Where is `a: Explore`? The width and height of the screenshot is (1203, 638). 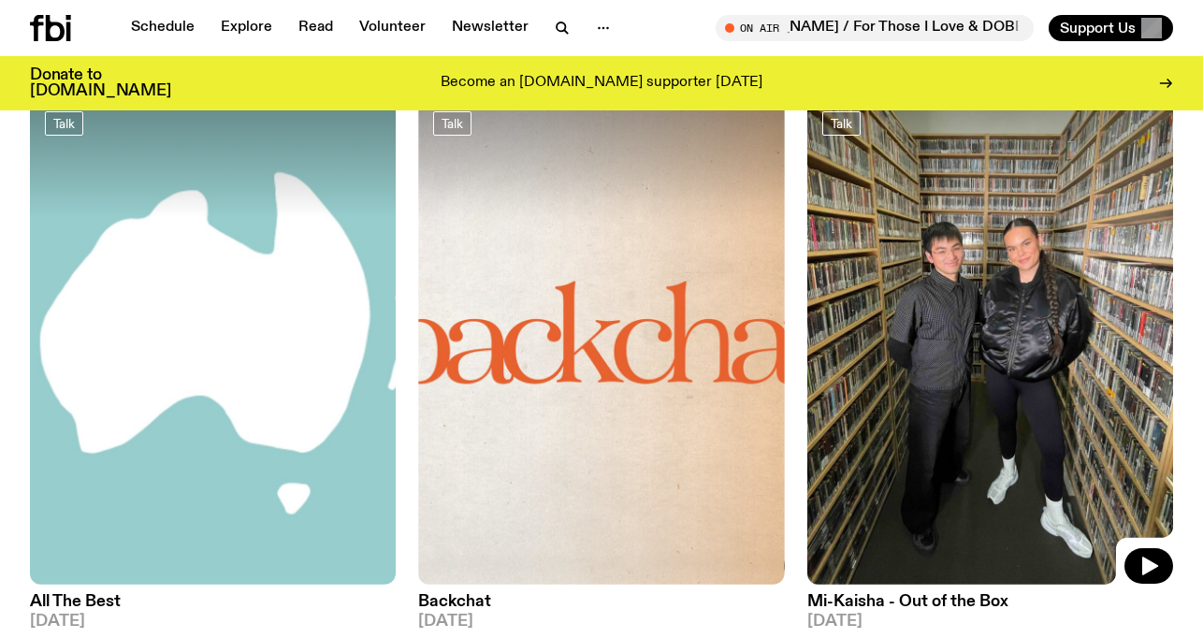
a: Explore is located at coordinates (246, 28).